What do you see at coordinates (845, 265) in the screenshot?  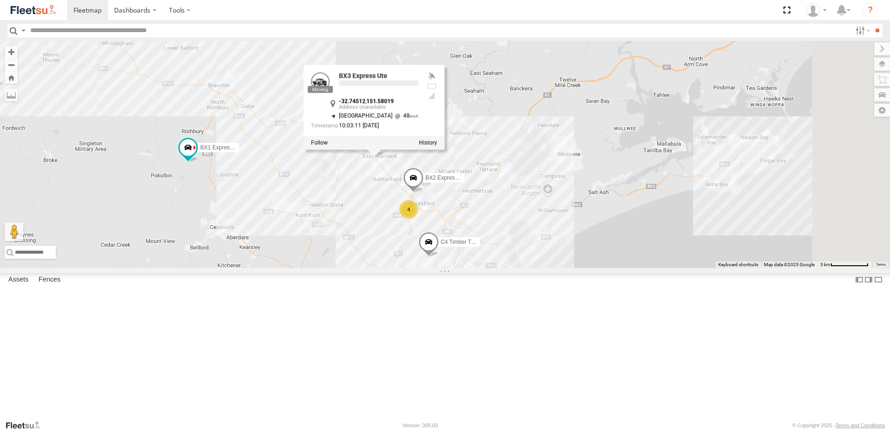 I see `button: Map Scale: 5 km per 78 pixels` at bounding box center [845, 265].